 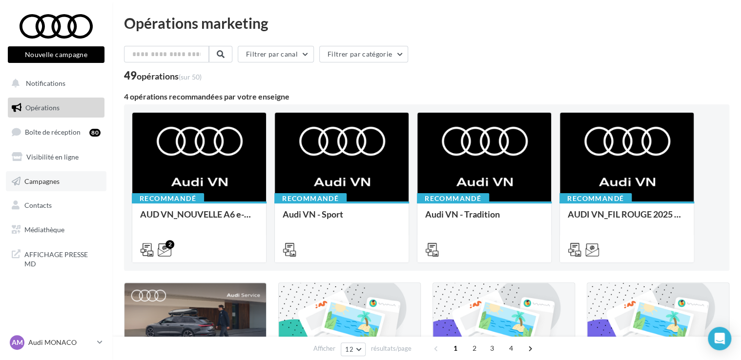 What do you see at coordinates (56, 206) in the screenshot?
I see `a: Contacts` at bounding box center [56, 206].